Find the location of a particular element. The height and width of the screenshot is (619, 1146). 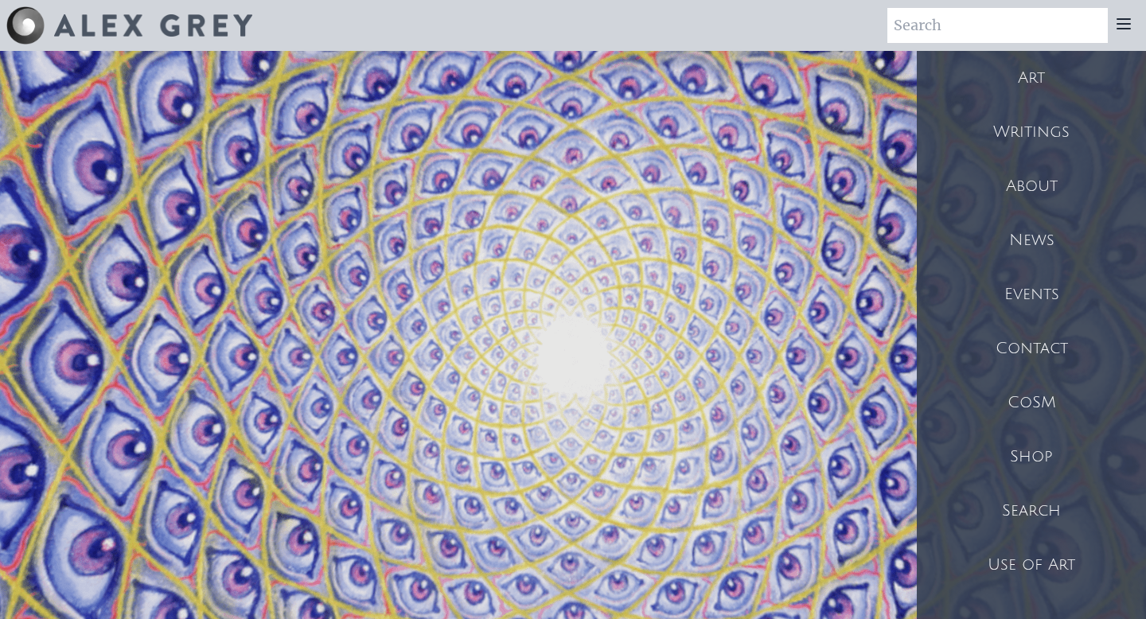

div: News is located at coordinates (1031, 240).